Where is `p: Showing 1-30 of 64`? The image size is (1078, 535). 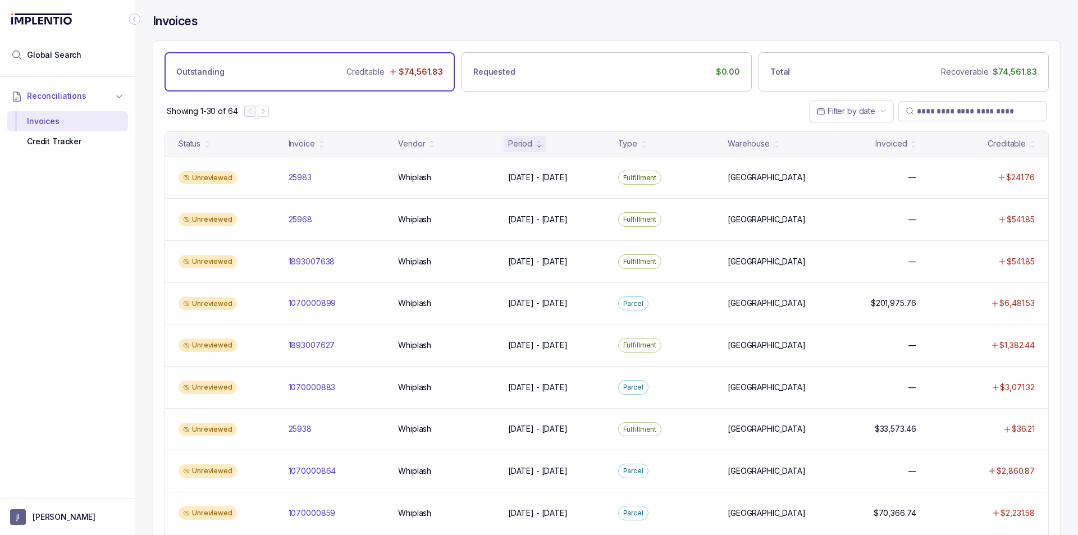 p: Showing 1-30 of 64 is located at coordinates (202, 111).